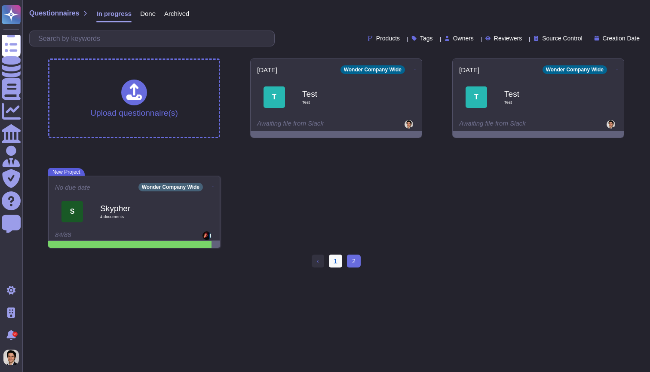 Image resolution: width=650 pixels, height=372 pixels. I want to click on span: In progress, so click(114, 13).